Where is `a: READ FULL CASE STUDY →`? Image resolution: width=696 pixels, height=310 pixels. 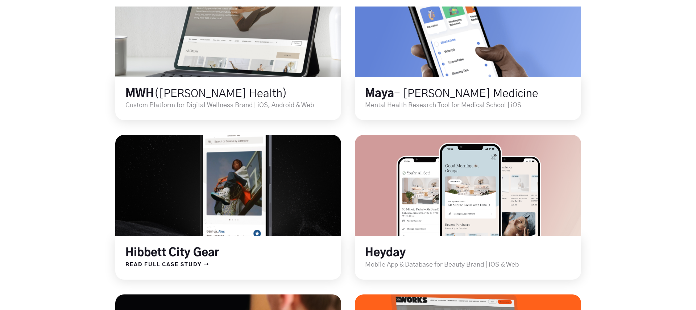
a: READ FULL CASE STUDY → is located at coordinates (162, 265).